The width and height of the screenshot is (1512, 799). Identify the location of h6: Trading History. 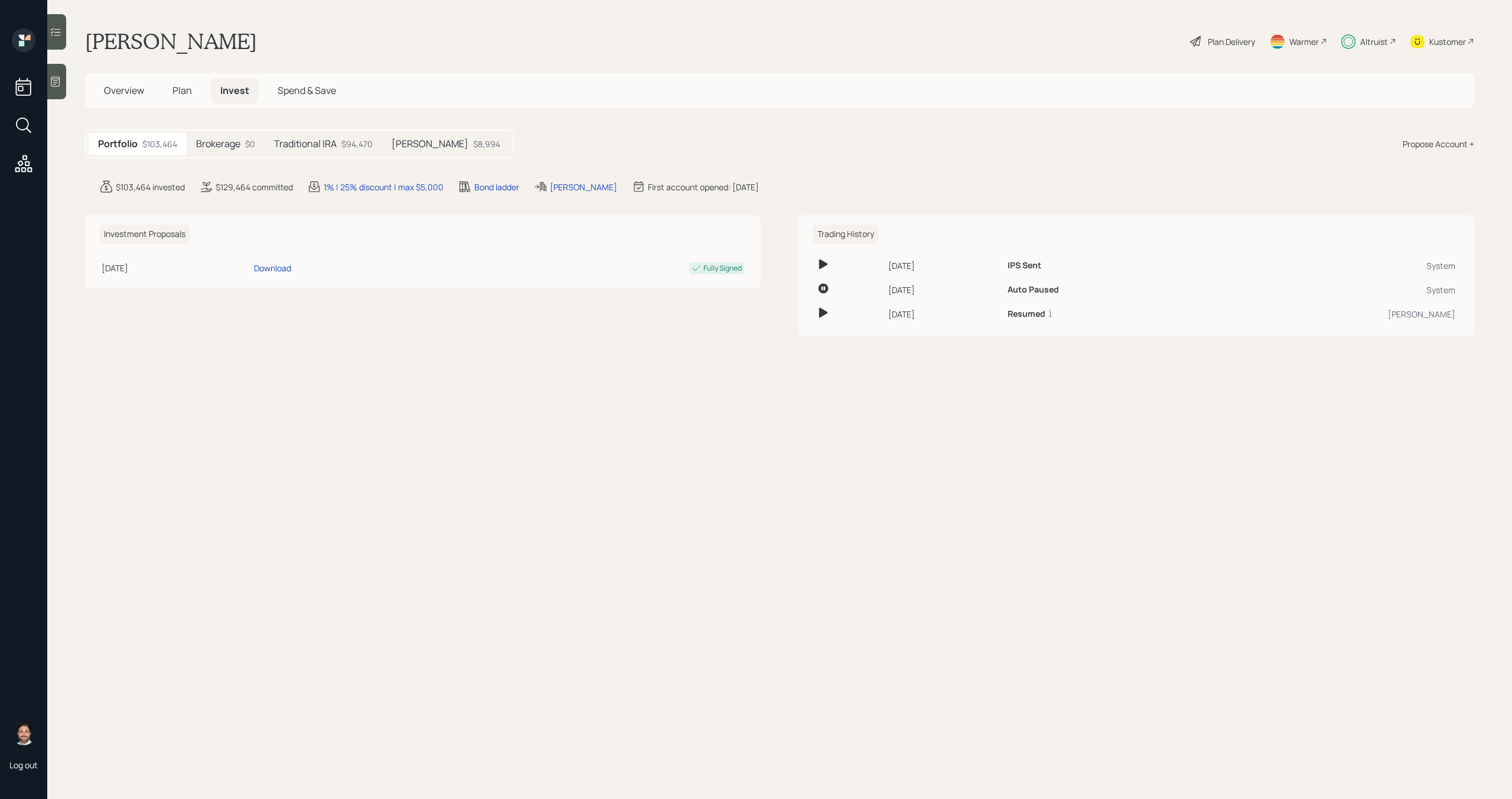
(846, 234).